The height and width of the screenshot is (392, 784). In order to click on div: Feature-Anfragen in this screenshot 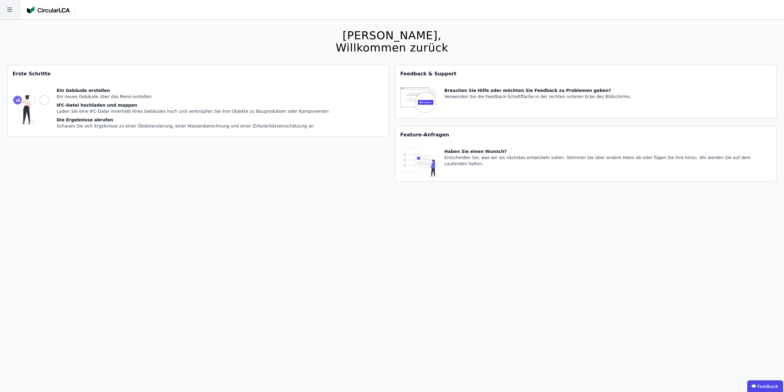, I will do `click(586, 135)`.